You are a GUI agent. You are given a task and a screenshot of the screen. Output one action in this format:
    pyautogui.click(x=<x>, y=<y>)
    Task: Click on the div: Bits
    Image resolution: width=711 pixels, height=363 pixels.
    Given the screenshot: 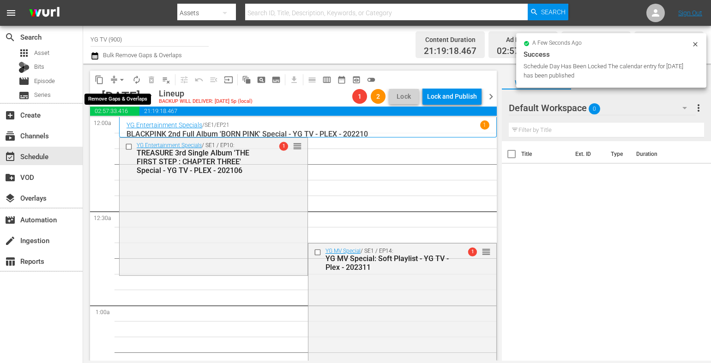 What is the action you would take?
    pyautogui.click(x=24, y=67)
    